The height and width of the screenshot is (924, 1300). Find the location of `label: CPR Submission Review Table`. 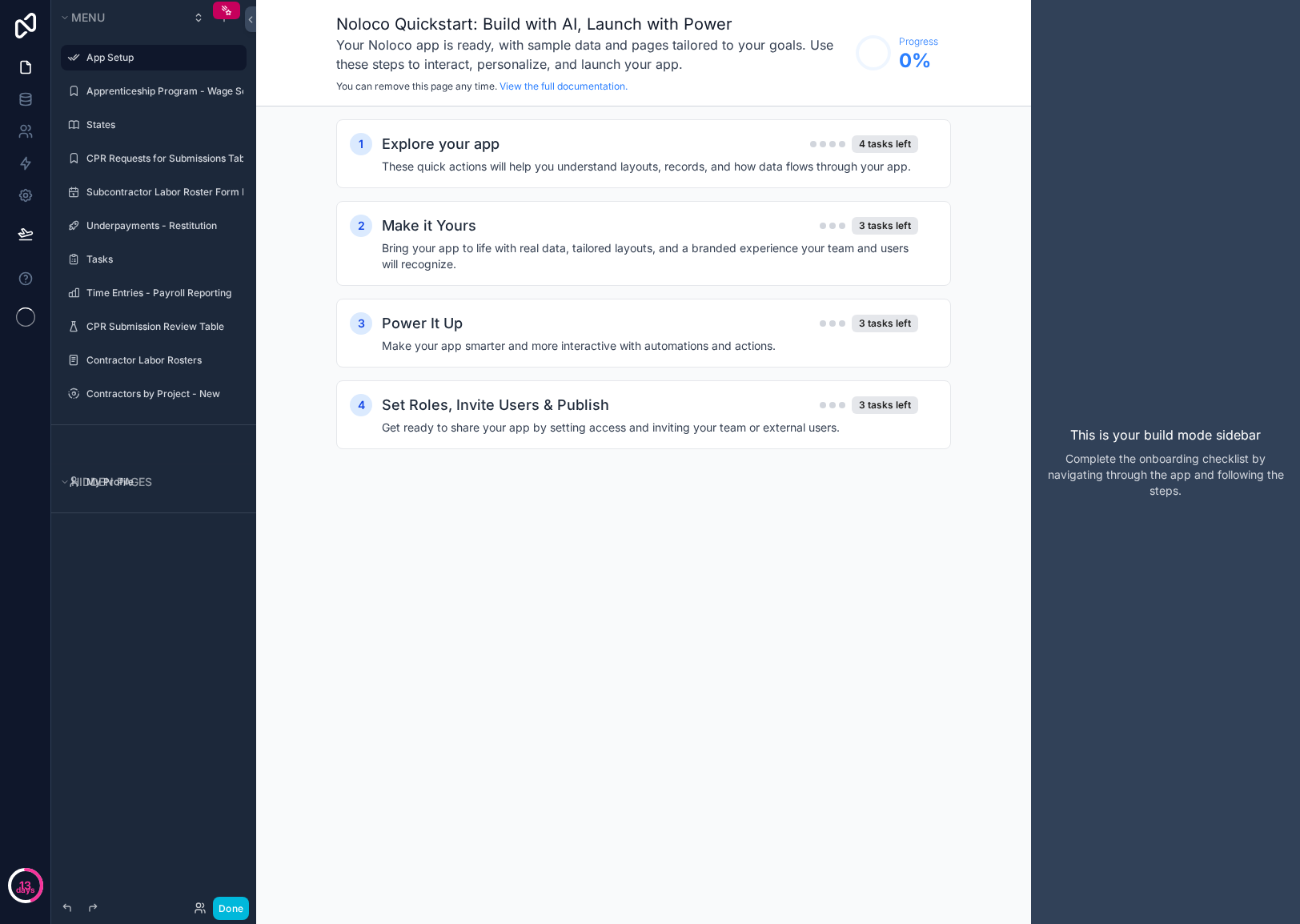

label: CPR Submission Review Table is located at coordinates (162, 327).